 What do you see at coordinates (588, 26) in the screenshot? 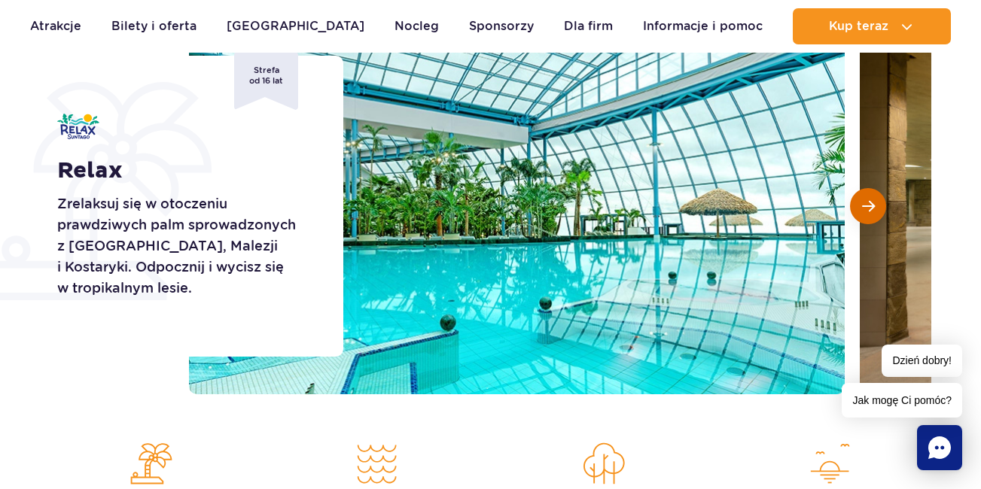
I see `a: Dla firm` at bounding box center [588, 26].